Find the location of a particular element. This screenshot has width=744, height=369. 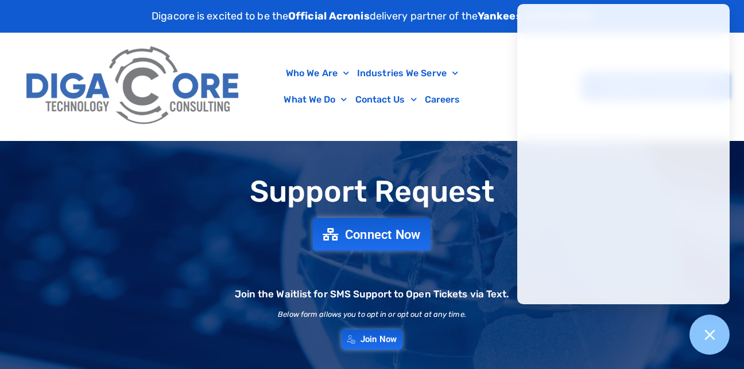

a: Careers is located at coordinates (442, 100).